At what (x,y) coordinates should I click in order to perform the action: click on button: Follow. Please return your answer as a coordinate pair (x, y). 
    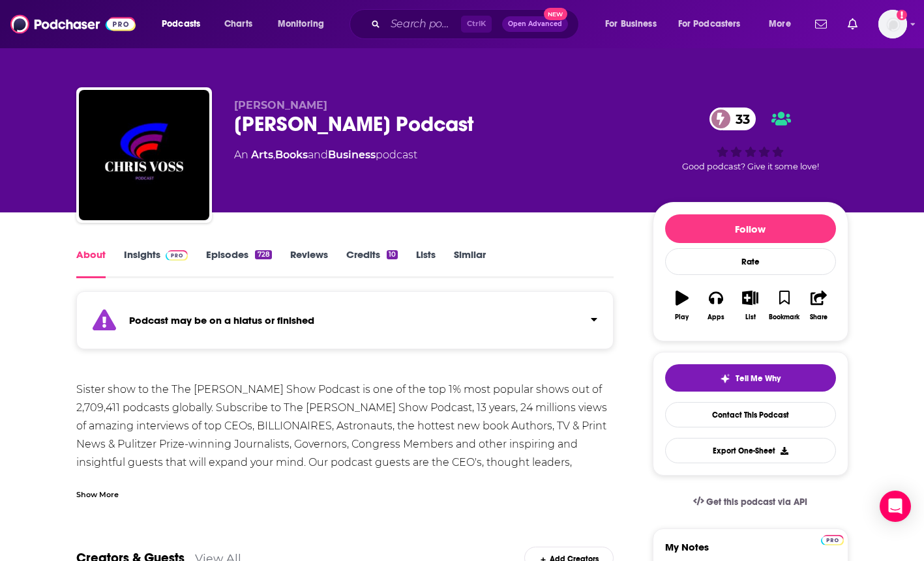
    Looking at the image, I should click on (750, 229).